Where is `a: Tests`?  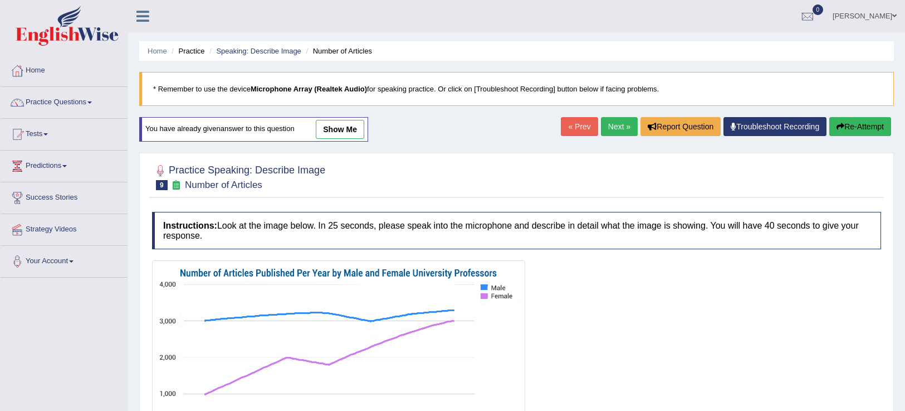 a: Tests is located at coordinates (64, 133).